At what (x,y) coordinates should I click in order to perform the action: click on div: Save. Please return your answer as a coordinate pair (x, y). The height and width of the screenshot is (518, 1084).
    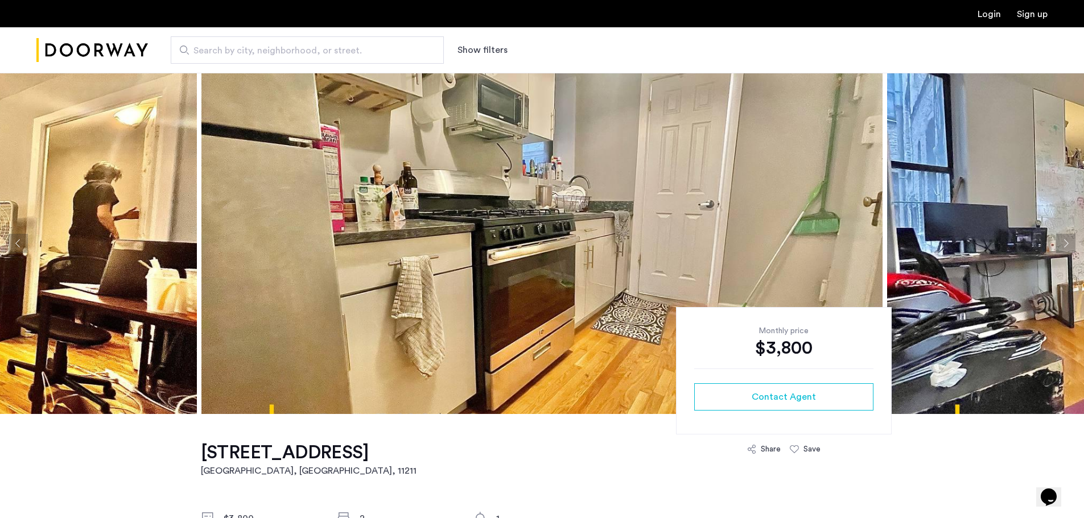
    Looking at the image, I should click on (812, 450).